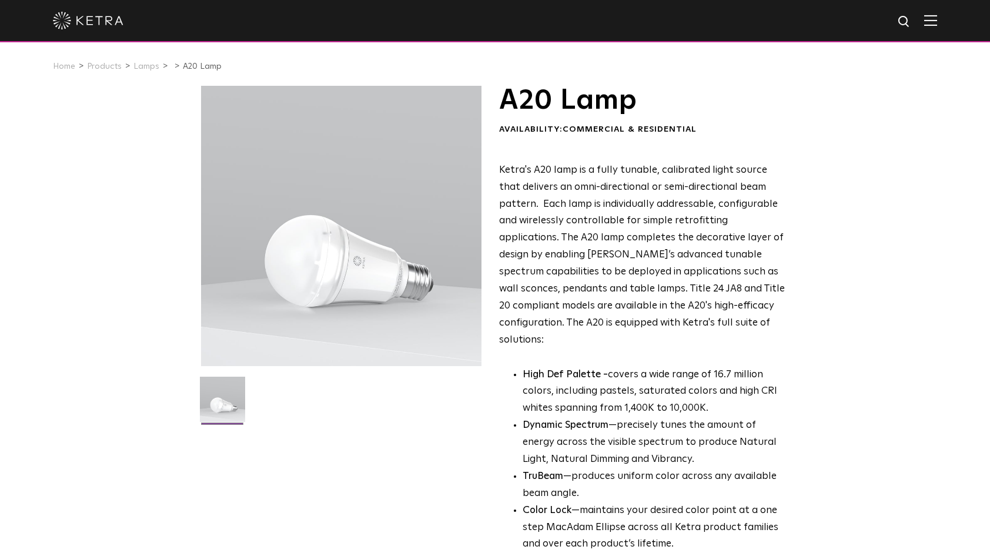 This screenshot has height=553, width=990. What do you see at coordinates (642, 255) in the screenshot?
I see `span: Ketra's A20 lamp is a fully tunable, calibrated light source that delivers an omni-directional or...` at bounding box center [642, 255].